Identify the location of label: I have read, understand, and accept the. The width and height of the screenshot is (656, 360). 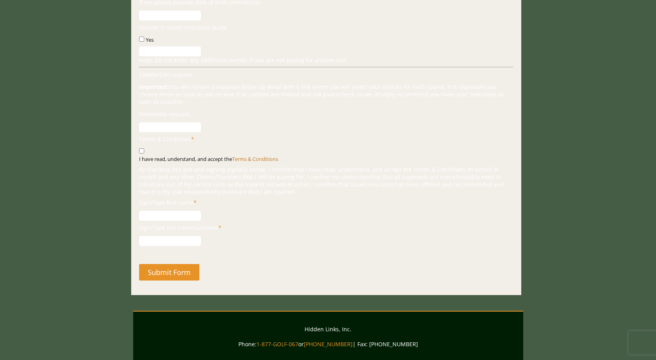
(208, 159).